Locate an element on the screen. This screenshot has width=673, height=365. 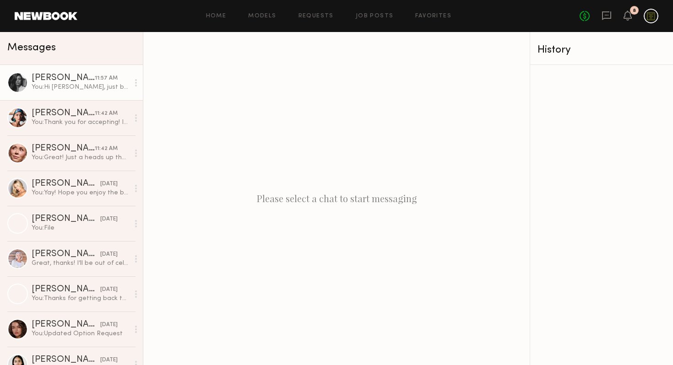
div: You: Great! Just a heads up that the lip pencils will ship out early next week. I'll follow up wi... is located at coordinates (80, 157).